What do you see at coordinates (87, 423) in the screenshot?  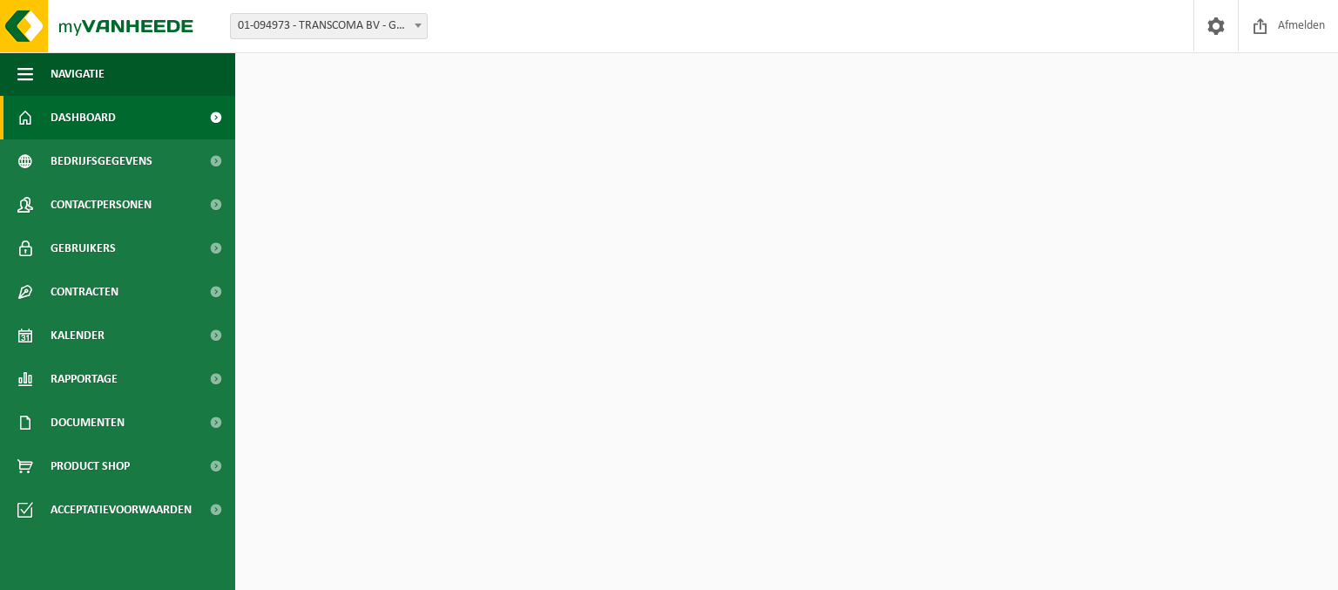 I see `span: Documenten` at bounding box center [87, 423].